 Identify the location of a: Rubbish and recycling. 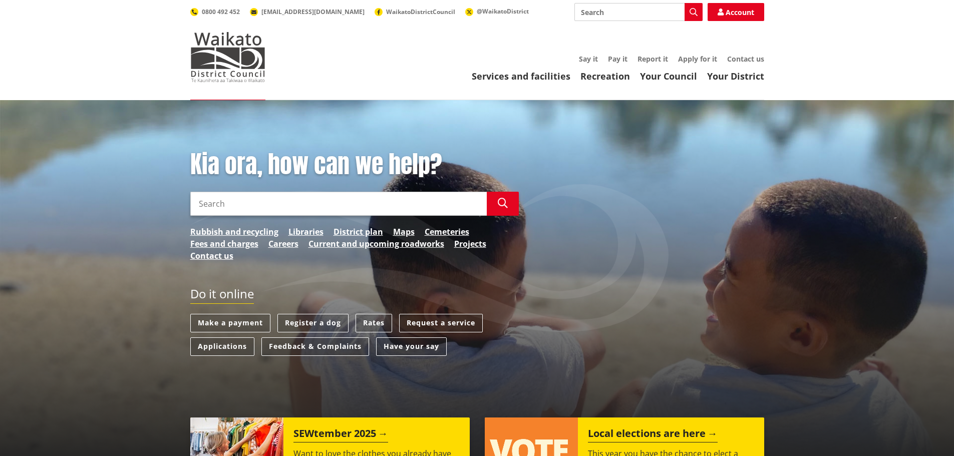
(234, 232).